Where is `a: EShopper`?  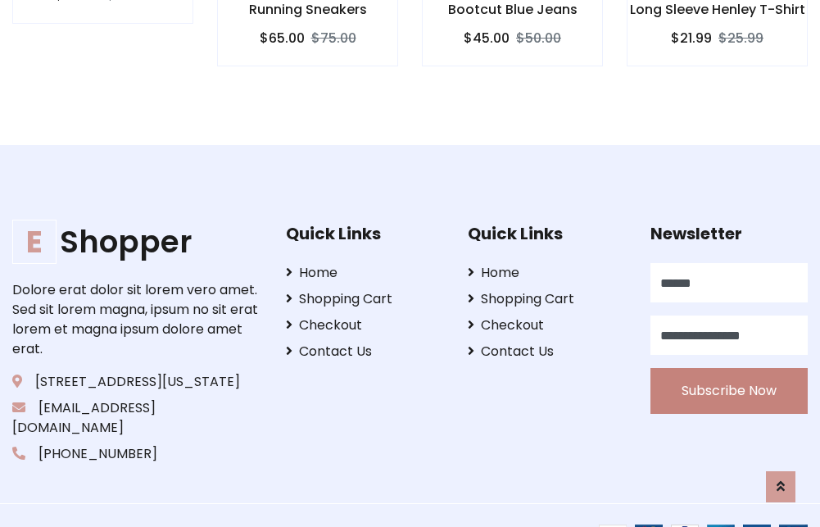
a: EShopper is located at coordinates (136, 242).